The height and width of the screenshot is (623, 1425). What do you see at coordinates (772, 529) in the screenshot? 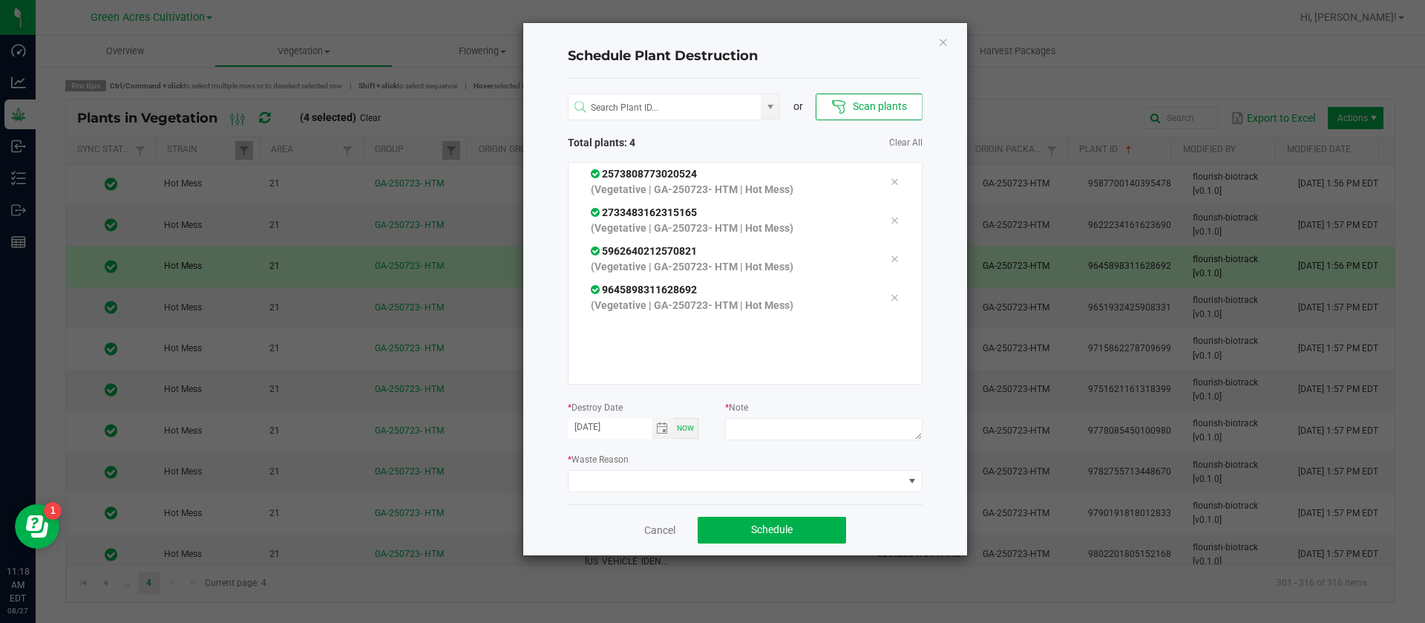
I see `span: Schedule` at bounding box center [772, 529].